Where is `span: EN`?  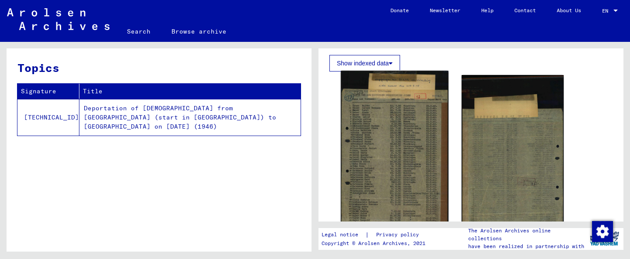 span: EN is located at coordinates (607, 11).